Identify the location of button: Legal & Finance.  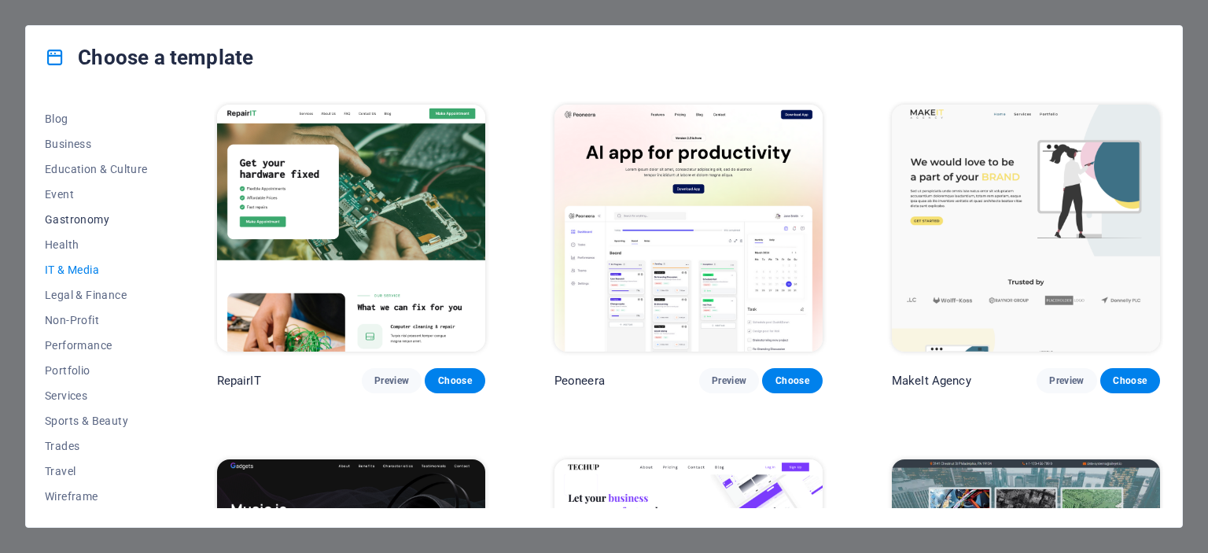
(96, 295).